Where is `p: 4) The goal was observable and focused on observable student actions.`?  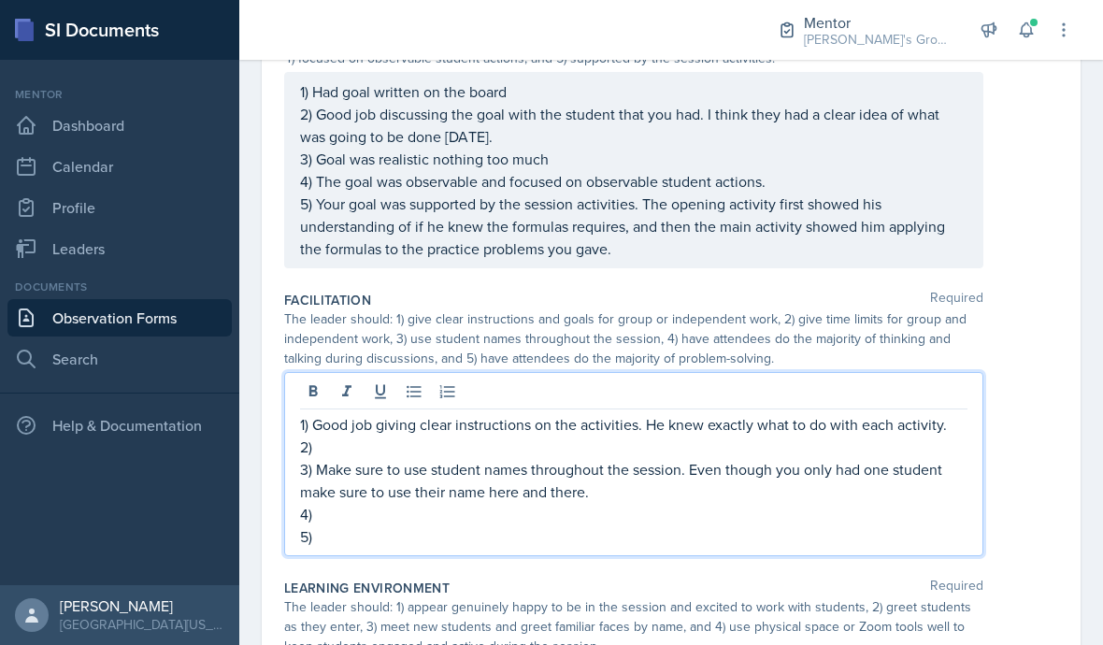
p: 4) The goal was observable and focused on observable student actions. is located at coordinates (634, 181).